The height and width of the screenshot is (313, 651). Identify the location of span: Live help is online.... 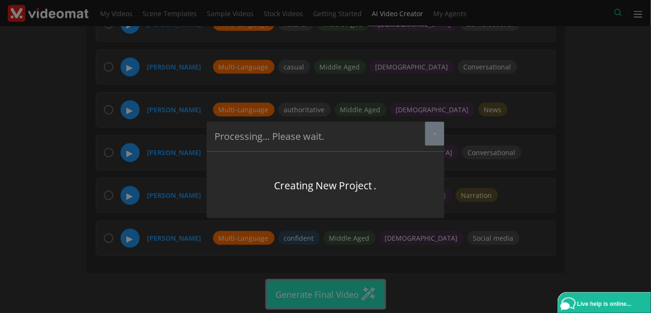
(604, 304).